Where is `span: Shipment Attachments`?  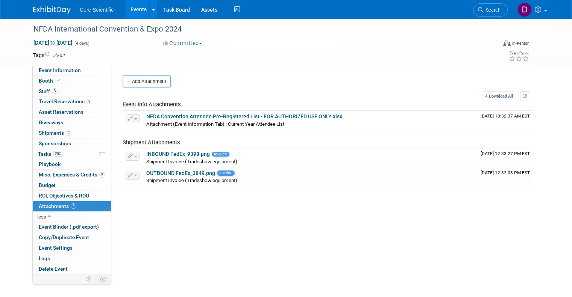 span: Shipment Attachments is located at coordinates (151, 142).